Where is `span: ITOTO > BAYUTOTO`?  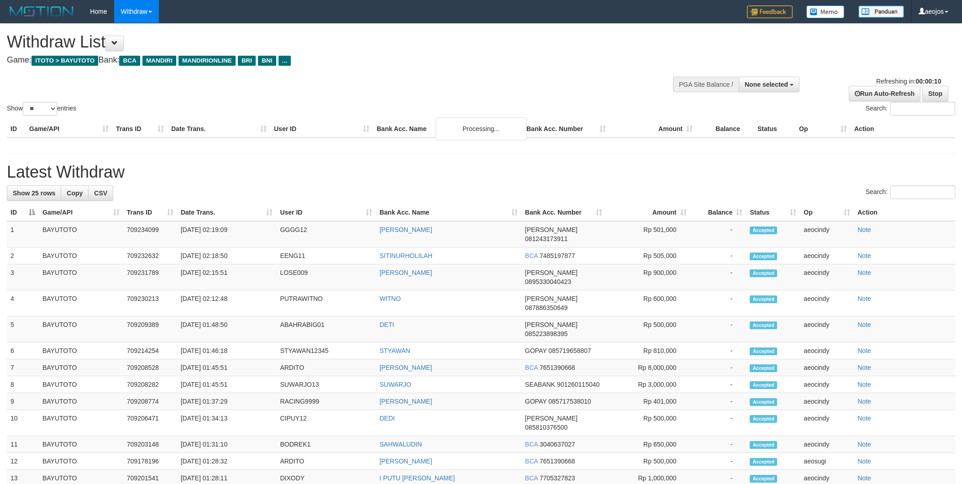
span: ITOTO > BAYUTOTO is located at coordinates (65, 61).